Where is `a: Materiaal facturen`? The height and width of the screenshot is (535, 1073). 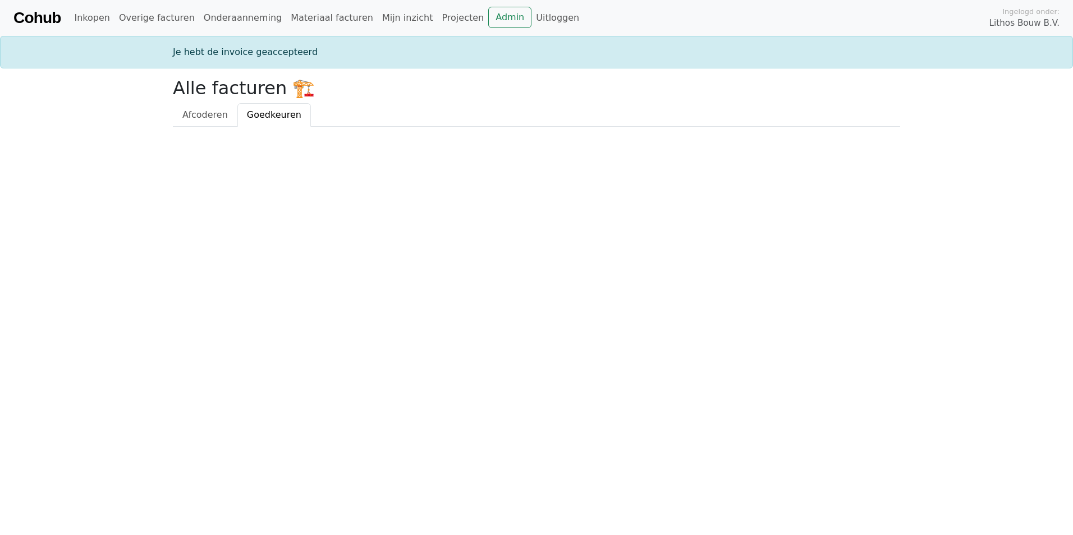
a: Materiaal facturen is located at coordinates (332, 18).